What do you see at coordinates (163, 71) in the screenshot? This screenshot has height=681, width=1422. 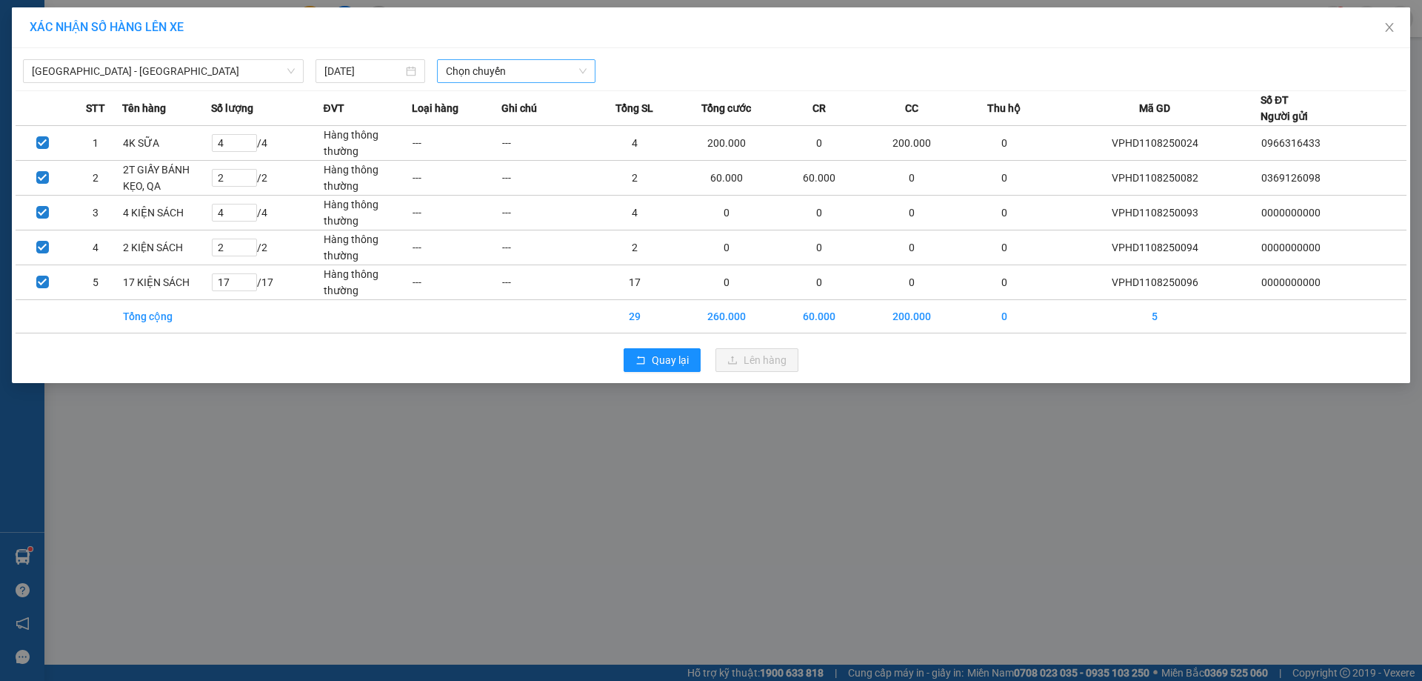 I see `span: Hà Nội - Hà Tĩnh` at bounding box center [163, 71].